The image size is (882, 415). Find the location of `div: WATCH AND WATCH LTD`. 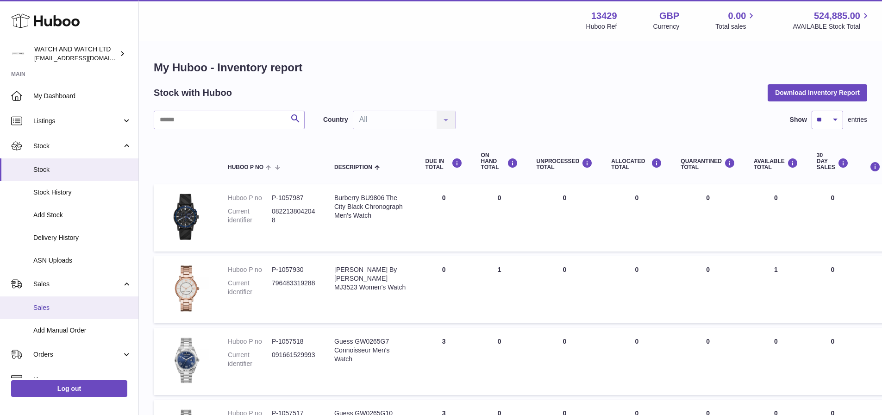

div: WATCH AND WATCH LTD is located at coordinates (76, 54).